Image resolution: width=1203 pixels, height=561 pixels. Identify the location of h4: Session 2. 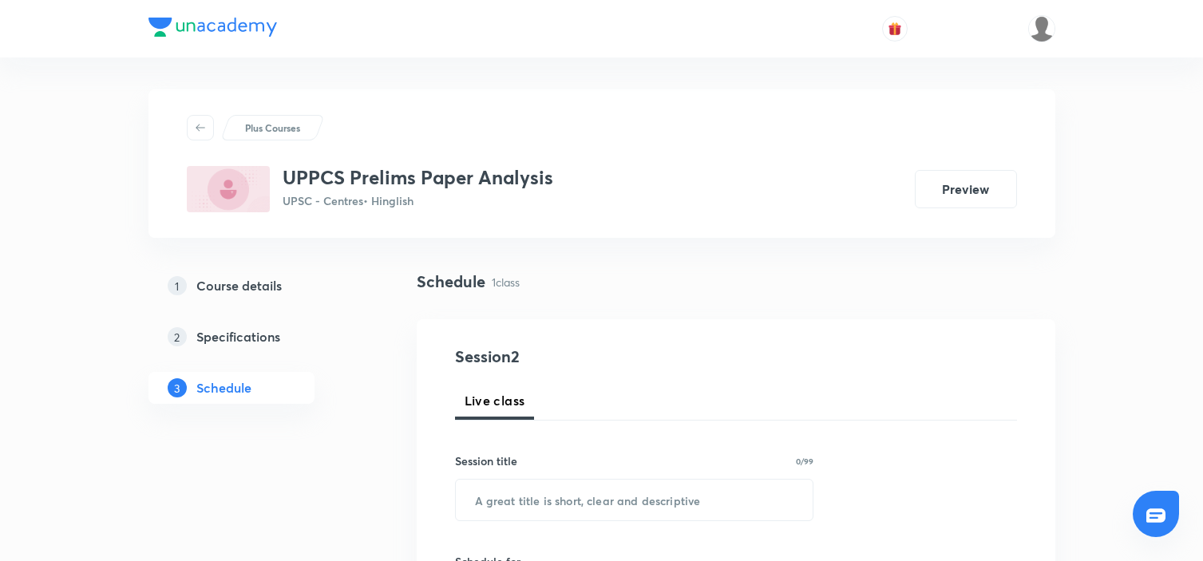
(601, 357).